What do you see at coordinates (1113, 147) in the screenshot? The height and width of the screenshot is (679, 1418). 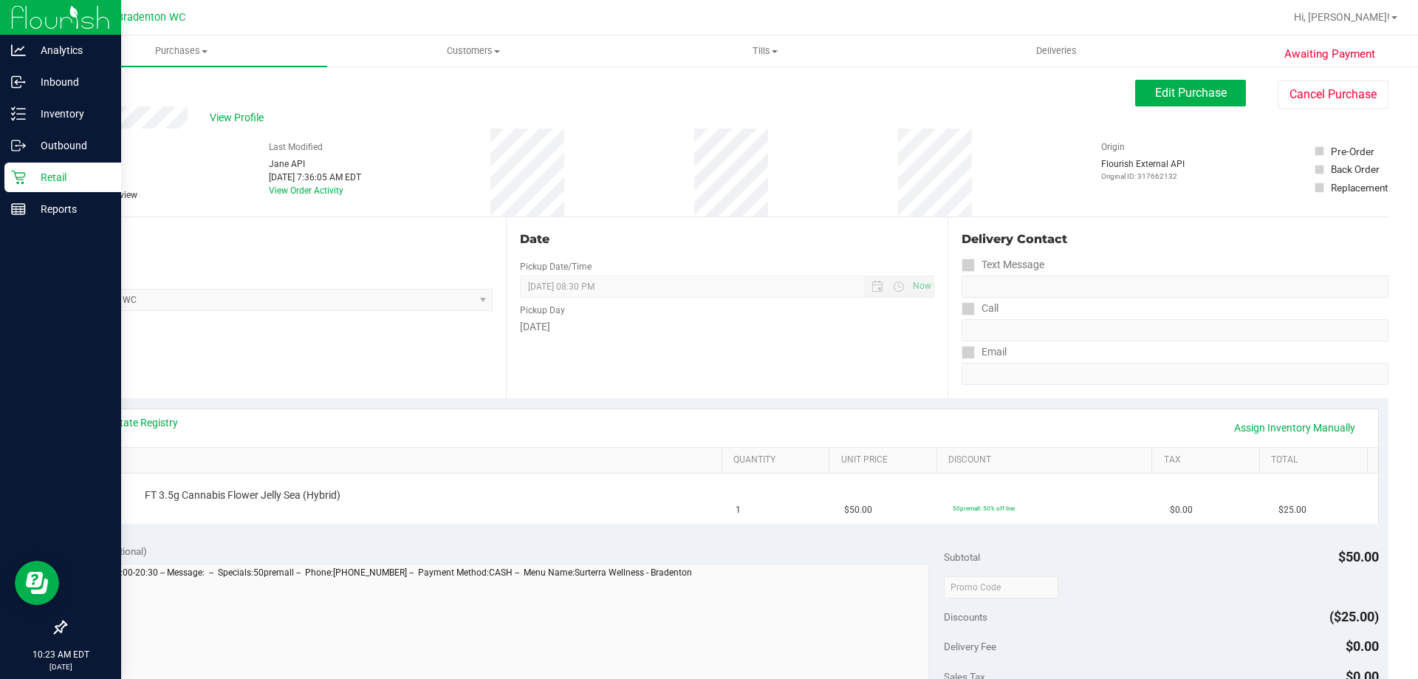 I see `label: Origin` at bounding box center [1113, 147].